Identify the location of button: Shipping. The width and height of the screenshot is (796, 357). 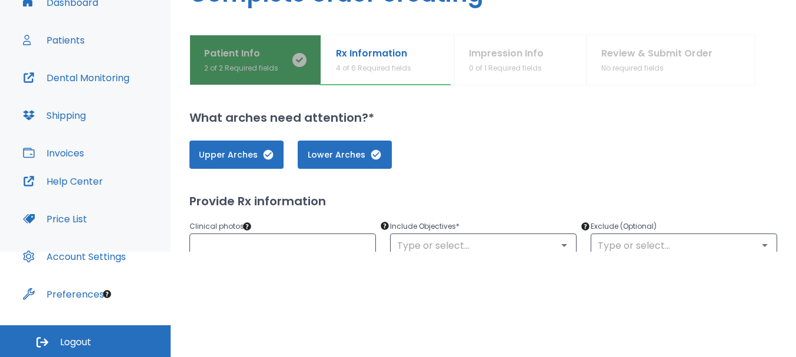
(54, 115).